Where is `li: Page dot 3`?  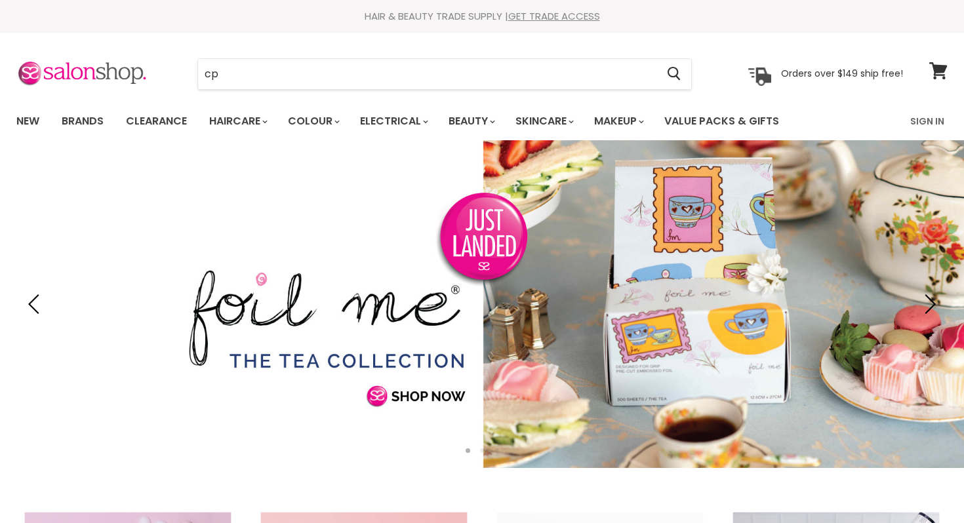
li: Page dot 3 is located at coordinates (496, 450).